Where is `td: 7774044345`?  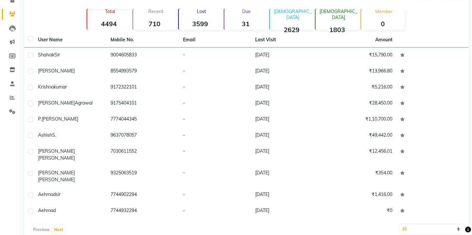 td: 7774044345 is located at coordinates (143, 120).